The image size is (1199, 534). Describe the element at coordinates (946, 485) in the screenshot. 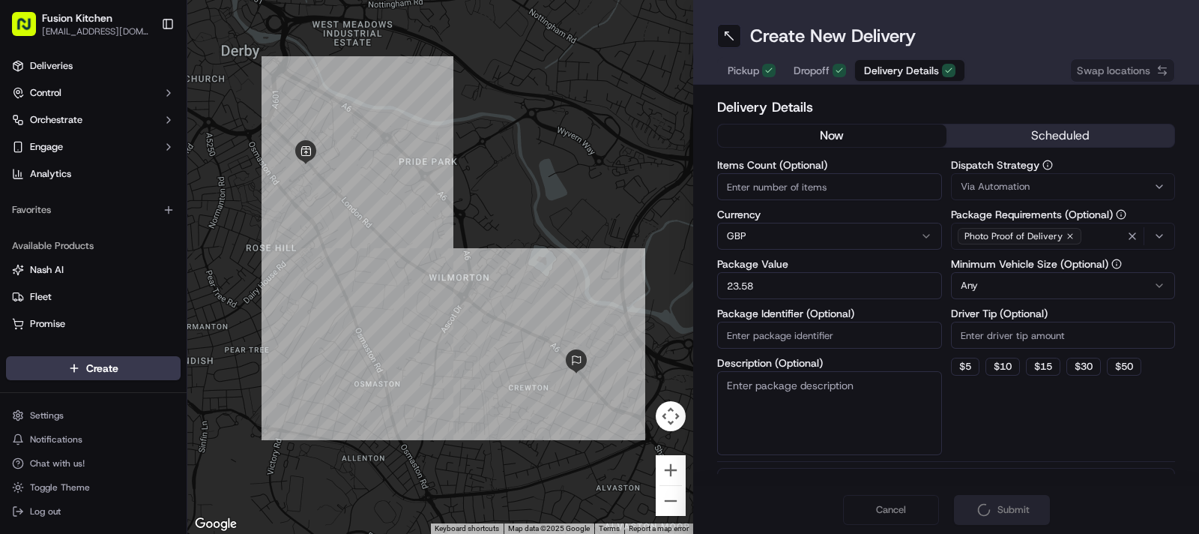

I see `button: Package Items (0)` at that location.